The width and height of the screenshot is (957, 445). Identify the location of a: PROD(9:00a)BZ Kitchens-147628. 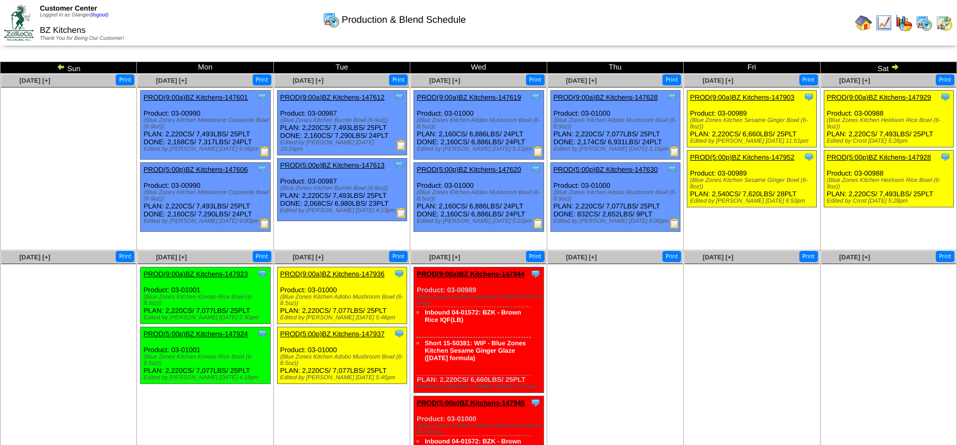
(605, 97).